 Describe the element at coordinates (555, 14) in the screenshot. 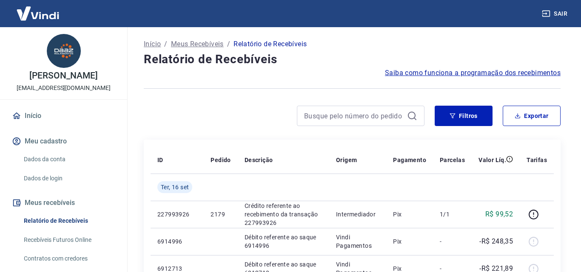

I see `button: Sair` at that location.